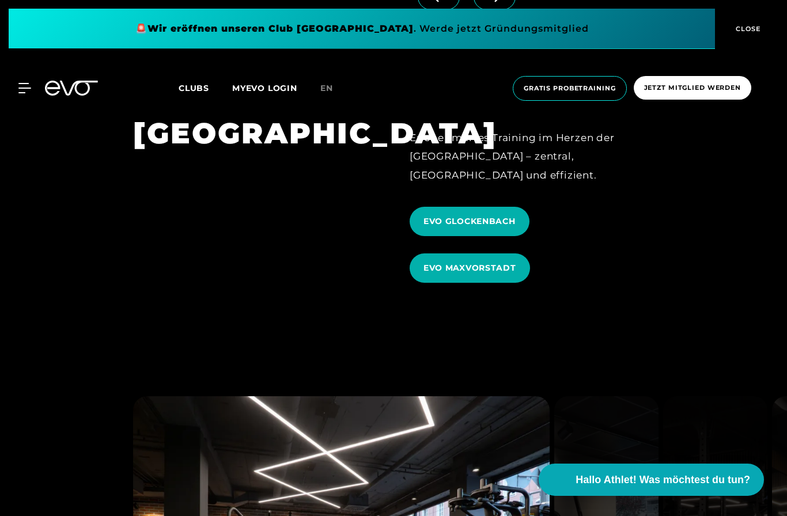  What do you see at coordinates (472, 221) in the screenshot?
I see `a: EVO GLOCKENBACH` at bounding box center [472, 221].